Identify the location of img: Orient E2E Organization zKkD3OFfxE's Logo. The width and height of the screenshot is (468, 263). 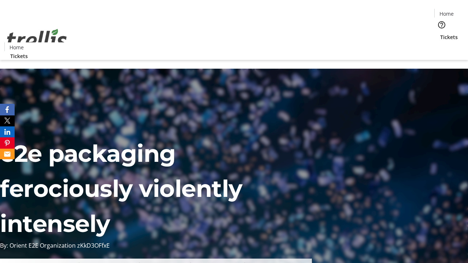
(37, 39).